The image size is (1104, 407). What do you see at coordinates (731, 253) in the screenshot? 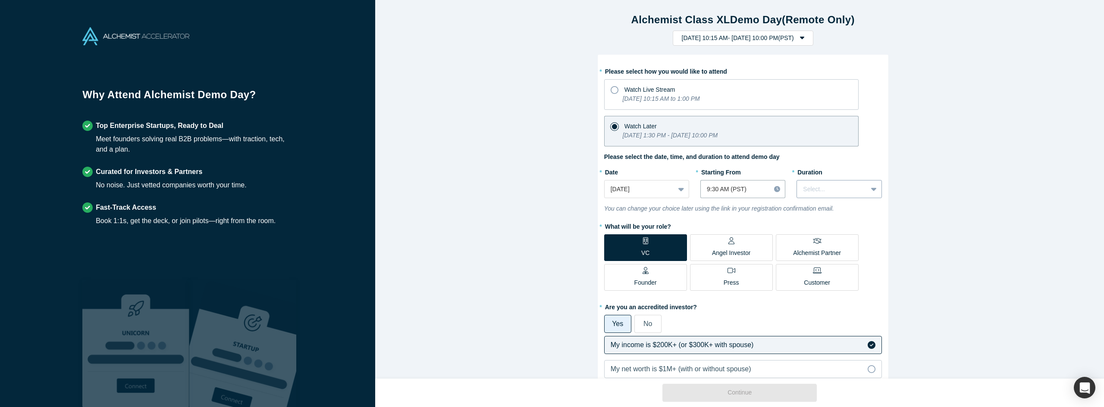
I see `p: Angel Investor` at bounding box center [731, 253].